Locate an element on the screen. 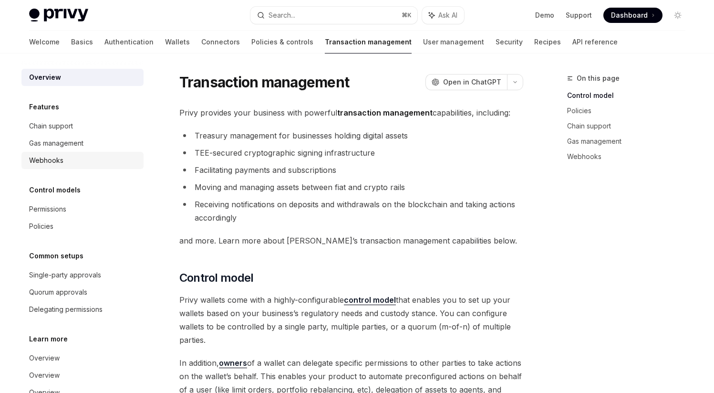 The height and width of the screenshot is (393, 714). h1: Transaction management is located at coordinates (264, 82).